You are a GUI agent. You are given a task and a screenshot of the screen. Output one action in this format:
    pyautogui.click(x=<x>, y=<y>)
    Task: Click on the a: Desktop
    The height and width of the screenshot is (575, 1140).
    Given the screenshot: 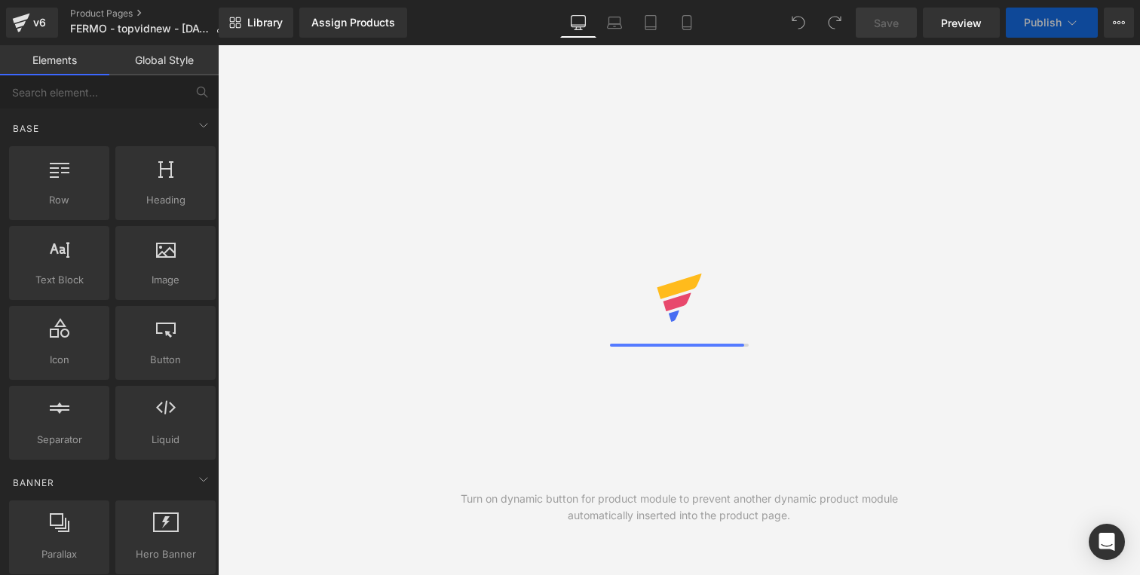 What is the action you would take?
    pyautogui.click(x=578, y=23)
    